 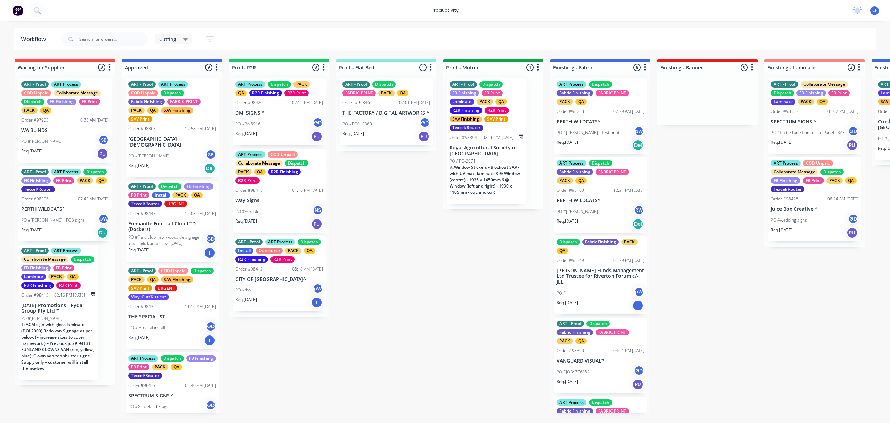 What do you see at coordinates (462, 102) in the screenshot?
I see `div: Laminate` at bounding box center [462, 102].